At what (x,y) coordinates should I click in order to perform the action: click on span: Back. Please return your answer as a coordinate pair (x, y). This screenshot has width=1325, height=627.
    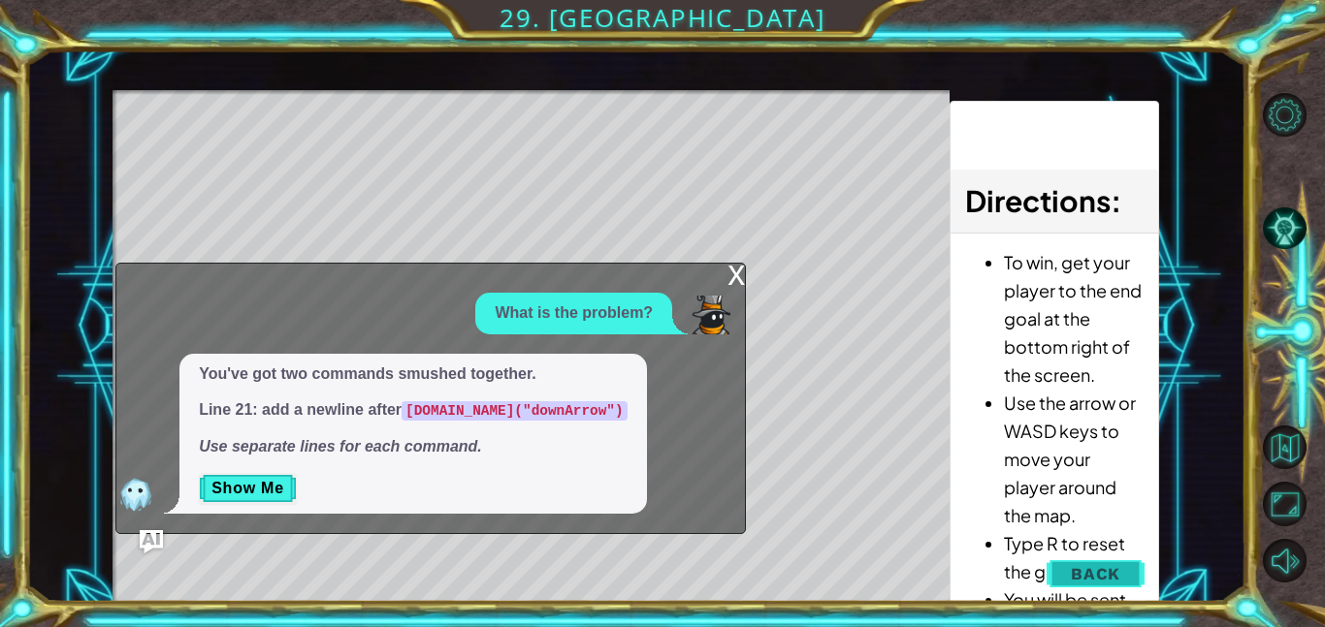
    Looking at the image, I should click on (1095, 574).